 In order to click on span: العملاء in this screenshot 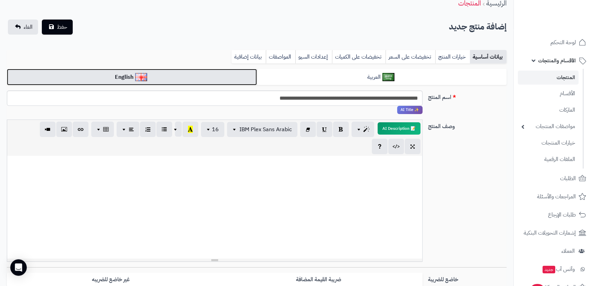, I will do `click(568, 251)`.